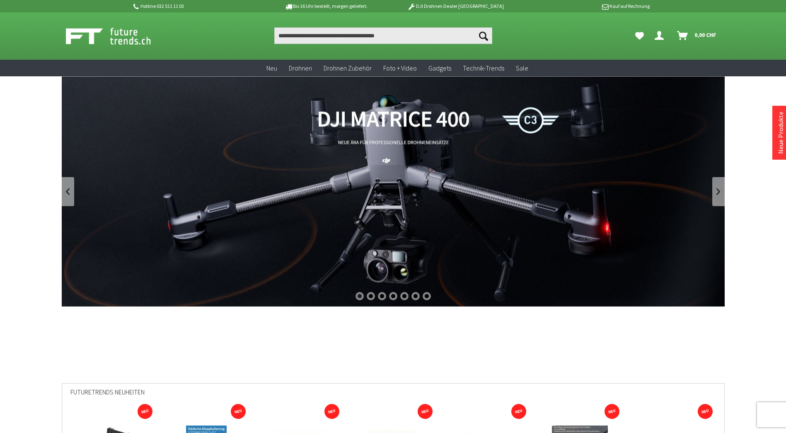 The height and width of the screenshot is (433, 786). I want to click on a: Dein Konto, so click(661, 36).